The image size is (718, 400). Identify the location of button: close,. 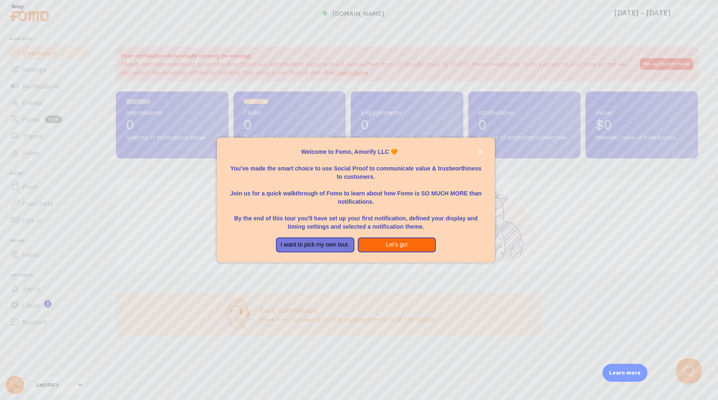
(480, 152).